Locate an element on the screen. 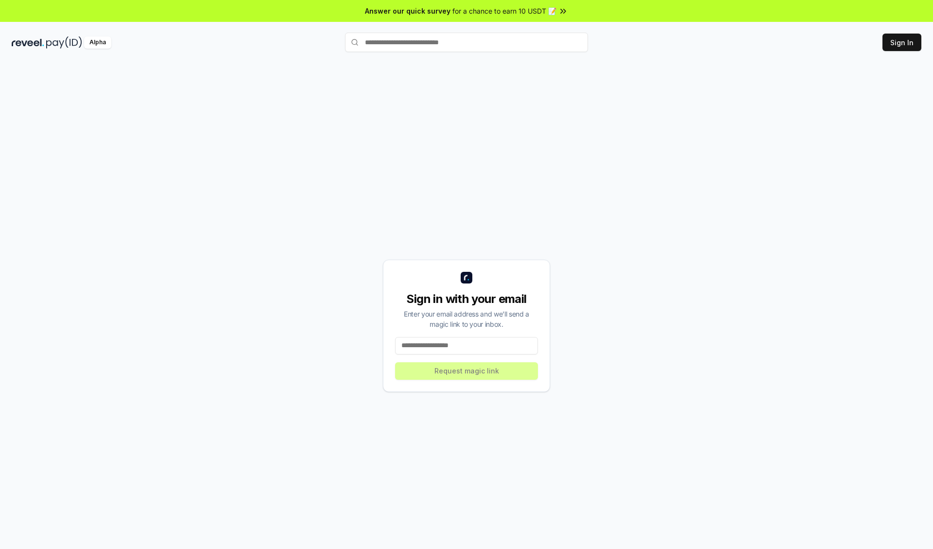 The image size is (933, 549). span: for a chance to earn 10 USDT 📝 is located at coordinates (504, 11).